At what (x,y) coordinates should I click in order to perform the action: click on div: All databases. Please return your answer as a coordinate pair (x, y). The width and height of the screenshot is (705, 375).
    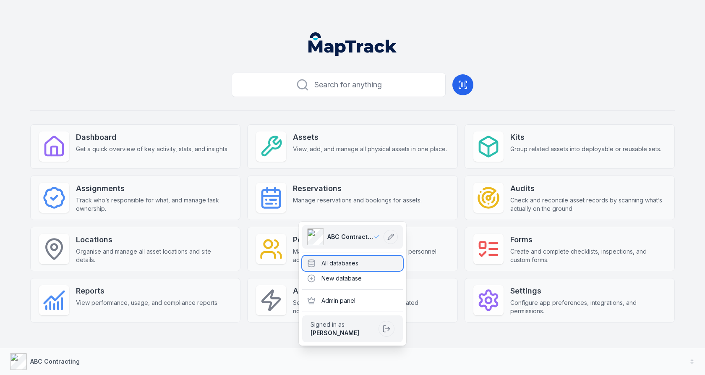
    Looking at the image, I should click on (353, 263).